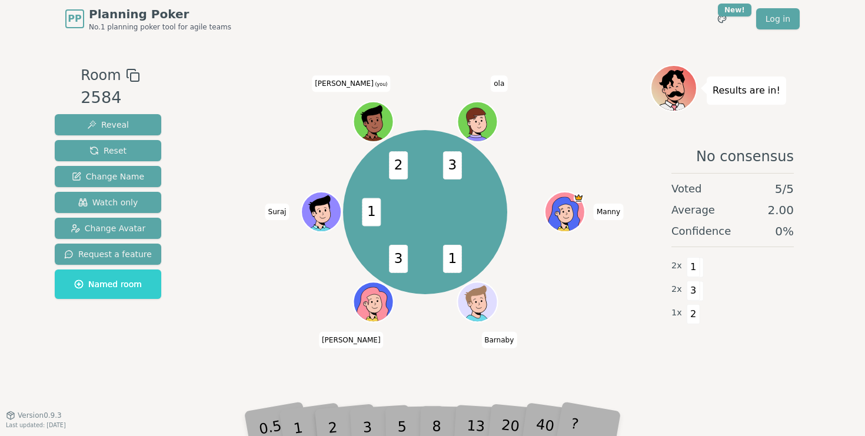 This screenshot has height=436, width=865. What do you see at coordinates (373, 122) in the screenshot?
I see `button: Click to change your avatar` at bounding box center [373, 122].